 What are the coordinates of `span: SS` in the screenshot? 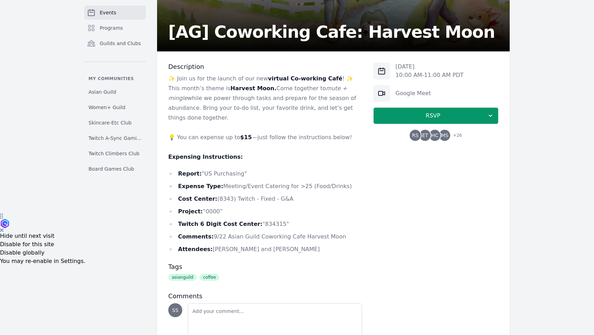 It's located at (175, 310).